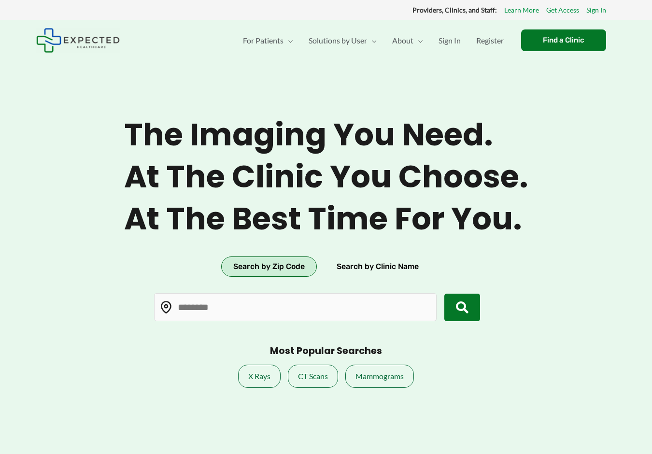  I want to click on span: For Patients, so click(263, 41).